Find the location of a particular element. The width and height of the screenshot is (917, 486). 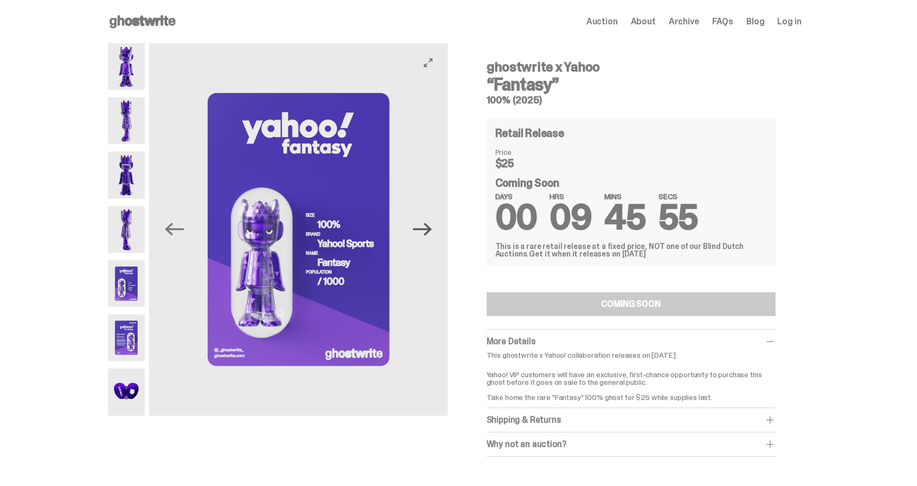

span: DAYS is located at coordinates (516, 197).